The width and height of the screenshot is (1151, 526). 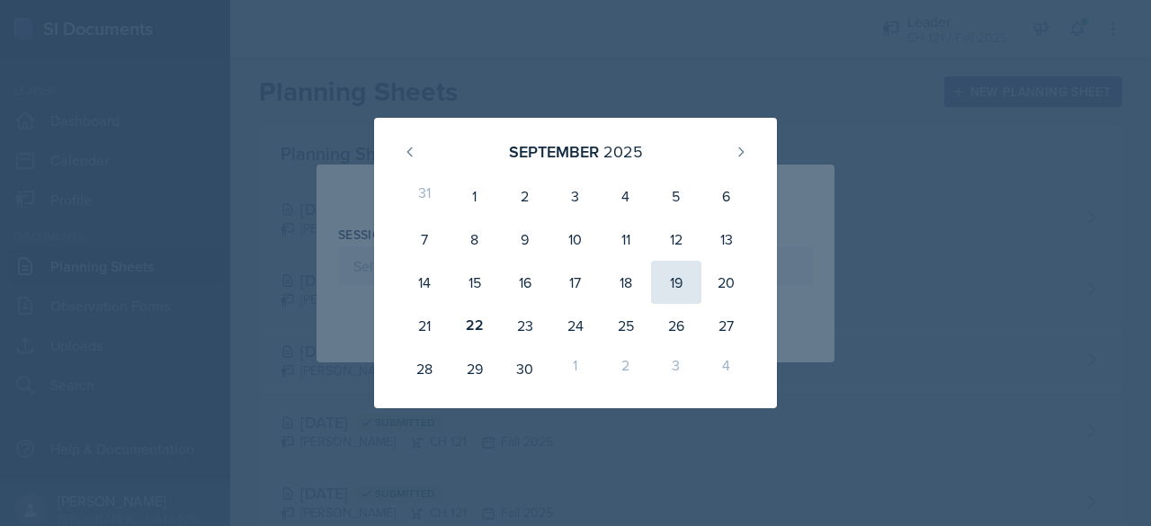 What do you see at coordinates (626, 326) in the screenshot?
I see `div: 25` at bounding box center [626, 326].